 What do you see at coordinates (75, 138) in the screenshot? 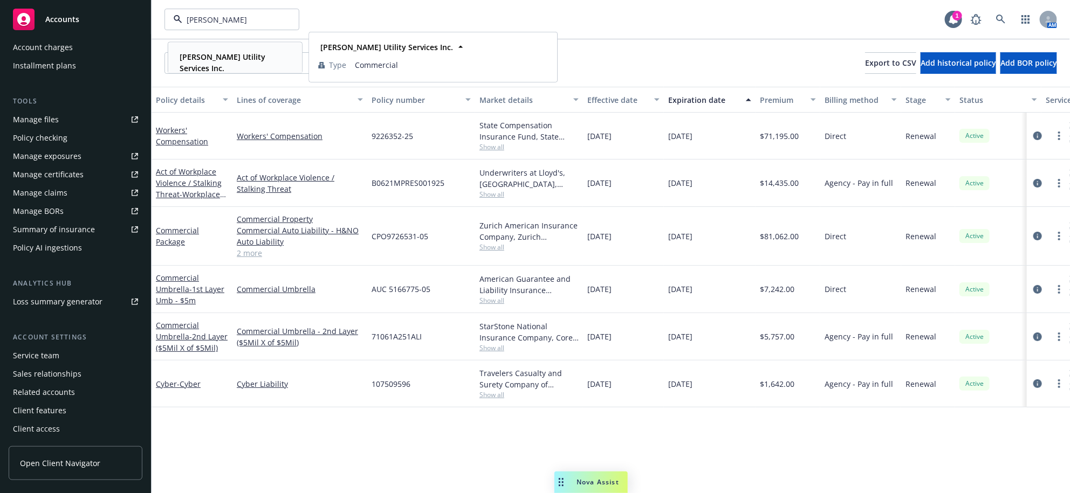
I see `a: Policy checking` at bounding box center [75, 138].